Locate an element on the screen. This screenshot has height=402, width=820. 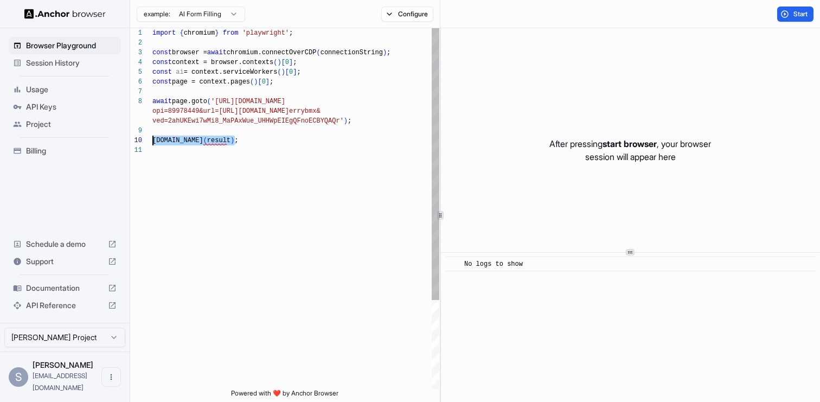
span: Documentation is located at coordinates (65, 288).